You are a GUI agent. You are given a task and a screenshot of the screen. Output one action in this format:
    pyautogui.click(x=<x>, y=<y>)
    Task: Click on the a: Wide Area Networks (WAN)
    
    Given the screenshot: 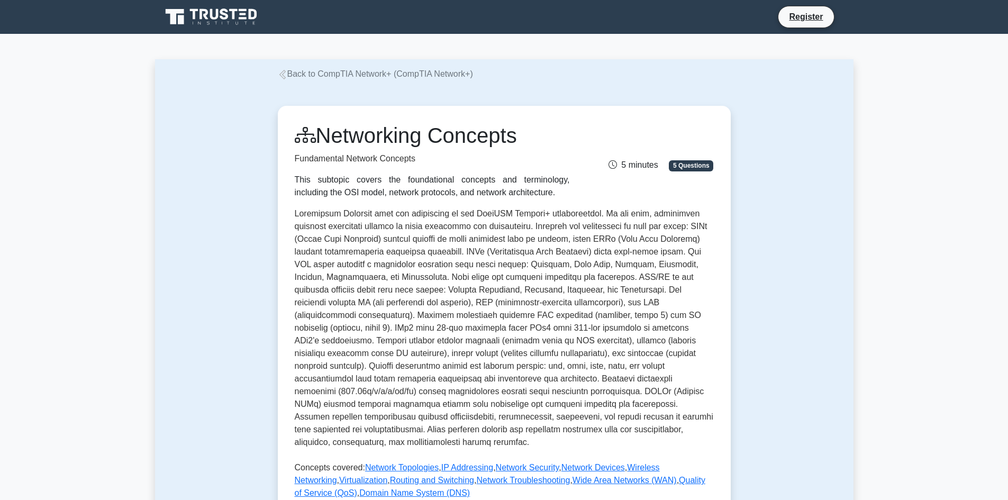 What is the action you would take?
    pyautogui.click(x=624, y=480)
    